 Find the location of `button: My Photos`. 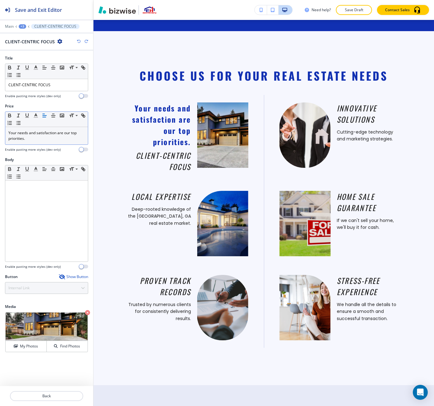

button: My Photos is located at coordinates (26, 347).